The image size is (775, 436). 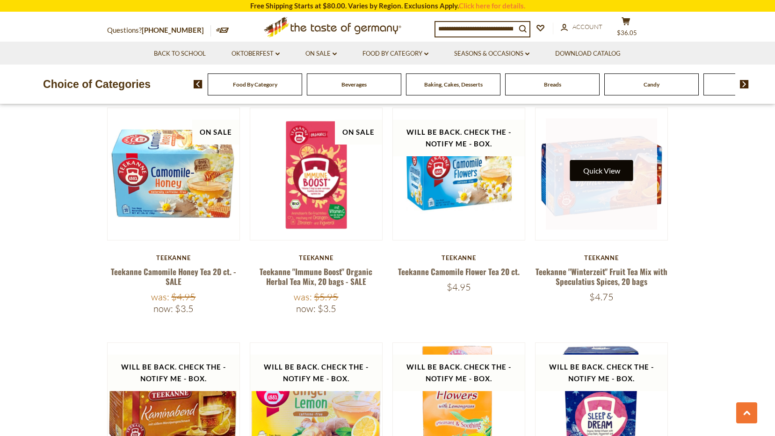 I want to click on img: previous arrow, so click(x=198, y=84).